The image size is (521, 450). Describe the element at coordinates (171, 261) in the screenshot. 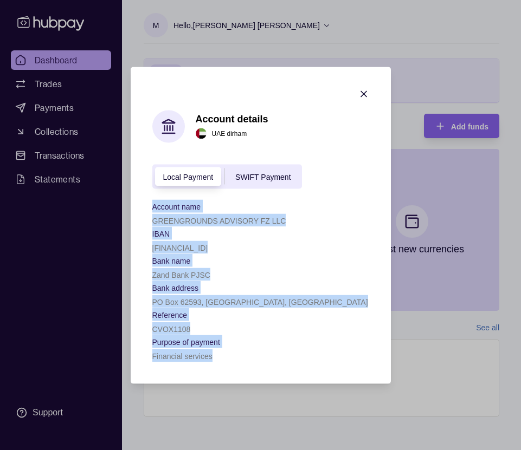

I see `p: Bank name` at that location.